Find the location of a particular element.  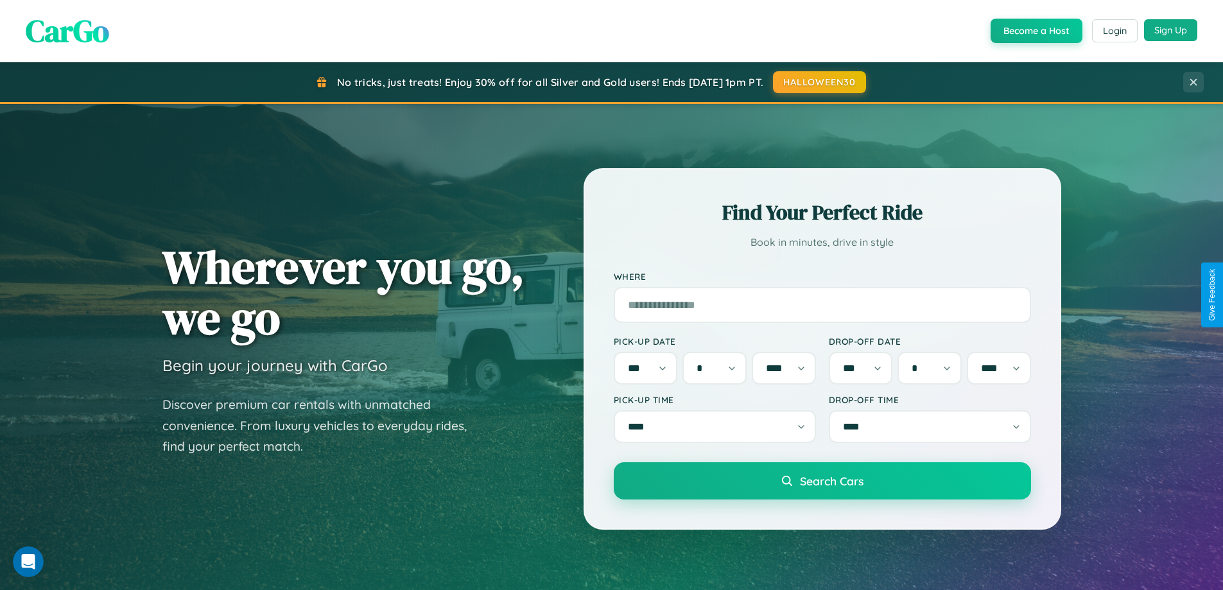

span: Search Cars is located at coordinates (831, 481).